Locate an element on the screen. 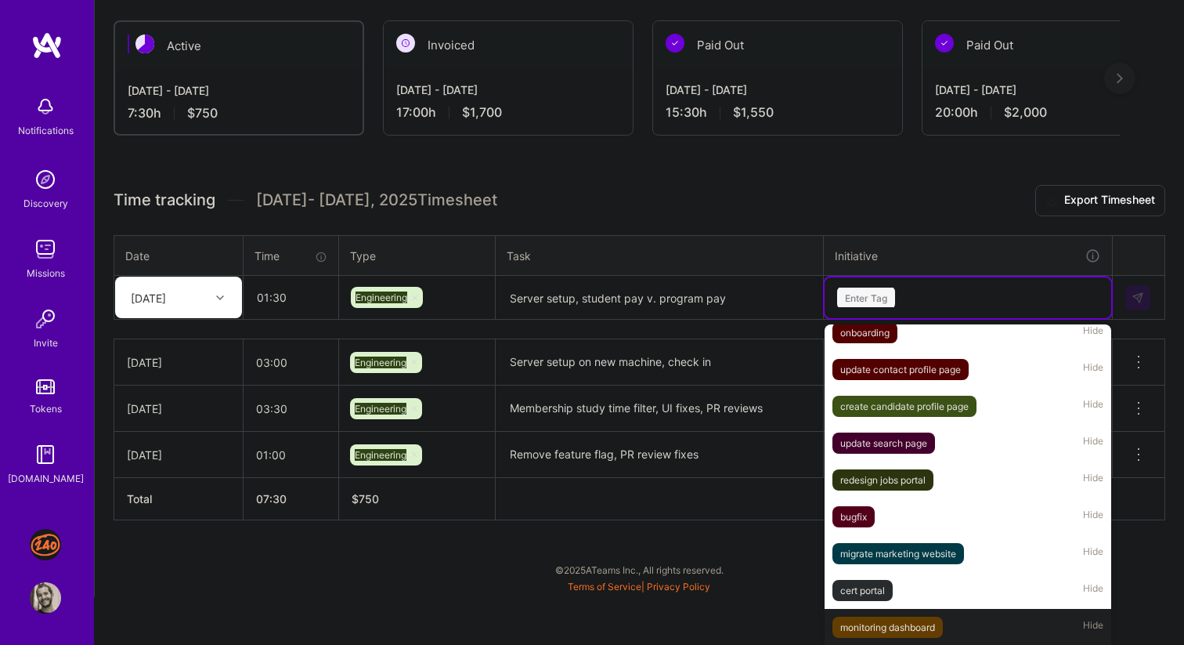 This screenshot has height=645, width=1184. textarea: Server setup on new machine, check in is located at coordinates (659, 362).